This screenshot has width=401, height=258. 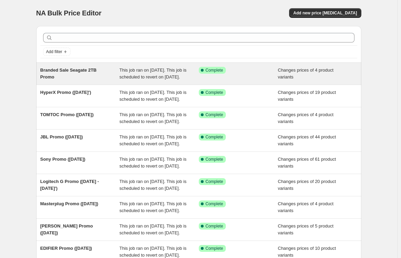 What do you see at coordinates (307, 184) in the screenshot?
I see `span: Changes prices of 20 product variants` at bounding box center [307, 184].